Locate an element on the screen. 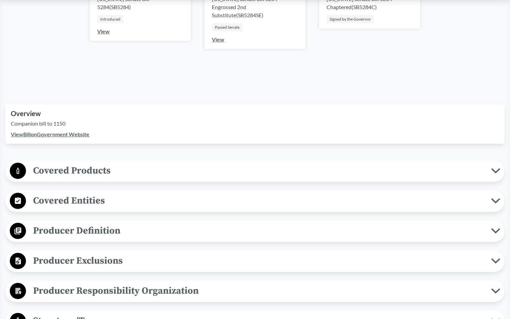 Image resolution: width=510 pixels, height=319 pixels. div: Signed by the Governor is located at coordinates (350, 19).